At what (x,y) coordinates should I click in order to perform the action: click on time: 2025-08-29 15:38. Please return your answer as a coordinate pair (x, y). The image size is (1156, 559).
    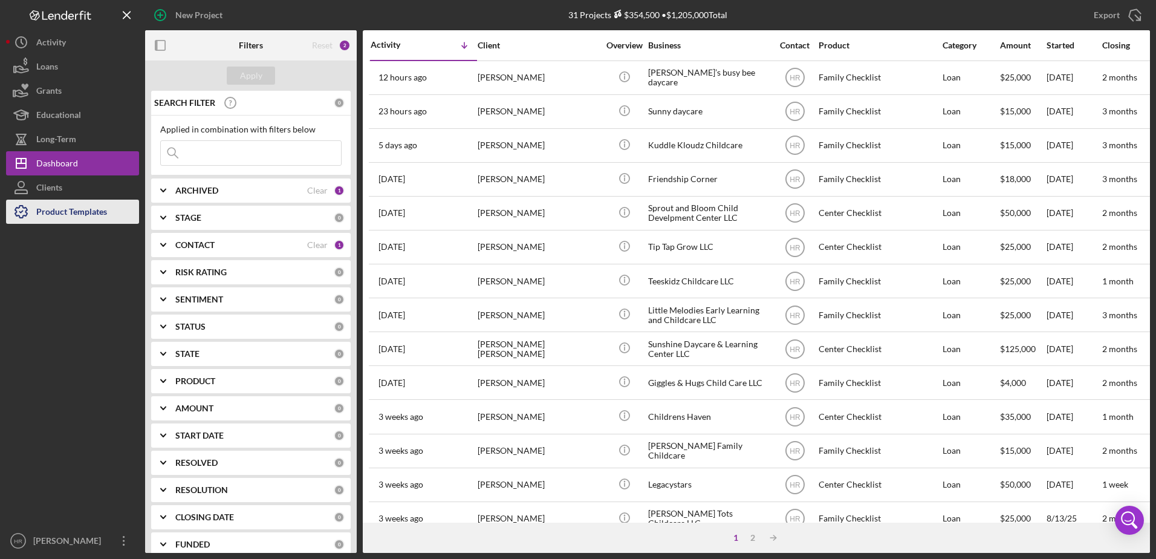
    Looking at the image, I should click on (398, 145).